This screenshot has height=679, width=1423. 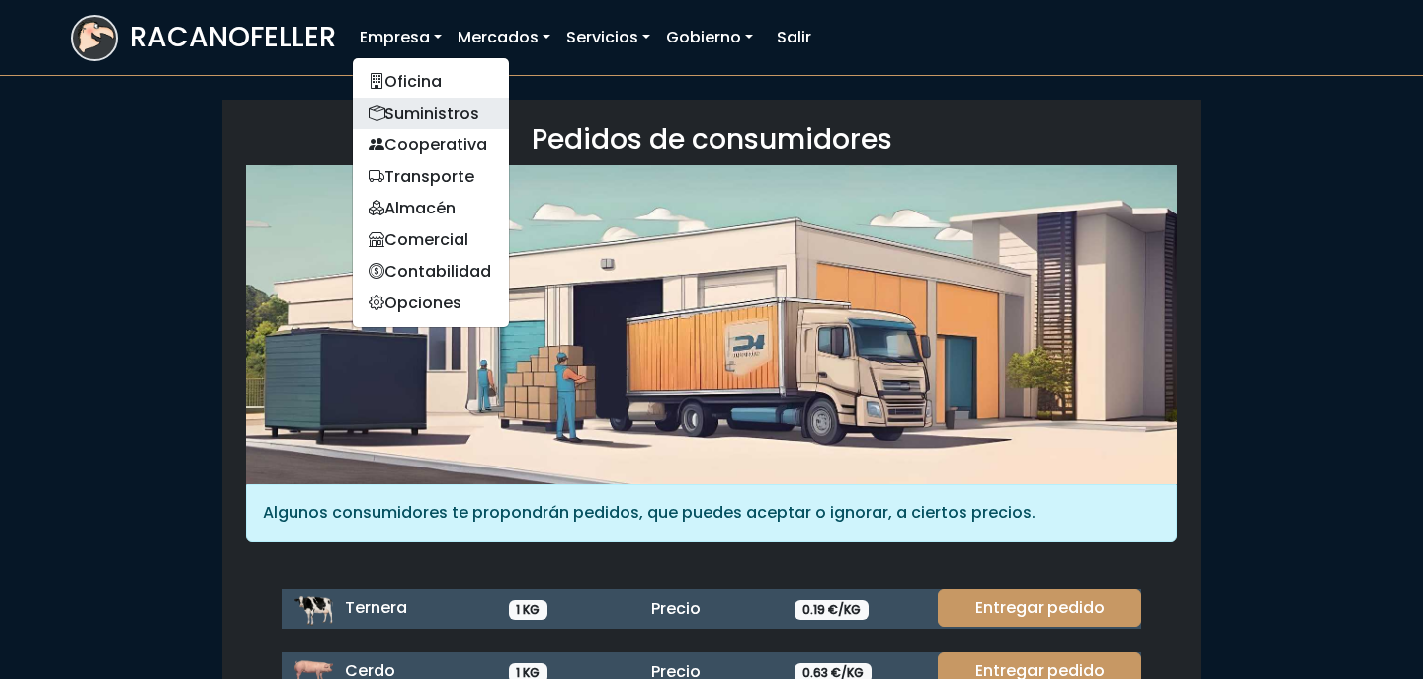 What do you see at coordinates (400, 38) in the screenshot?
I see `a: Empresa` at bounding box center [400, 38].